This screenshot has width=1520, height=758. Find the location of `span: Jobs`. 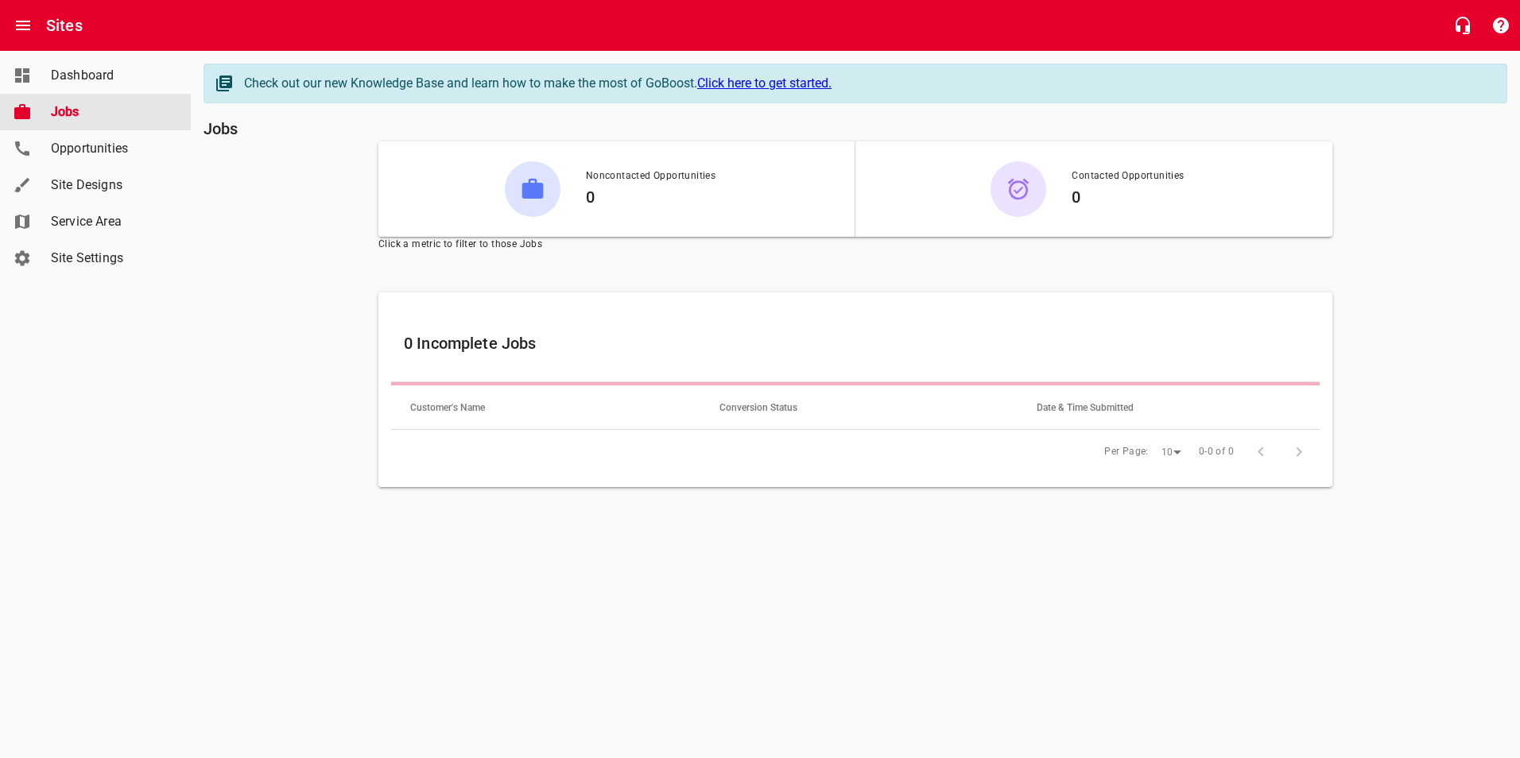

span: Jobs is located at coordinates (111, 112).